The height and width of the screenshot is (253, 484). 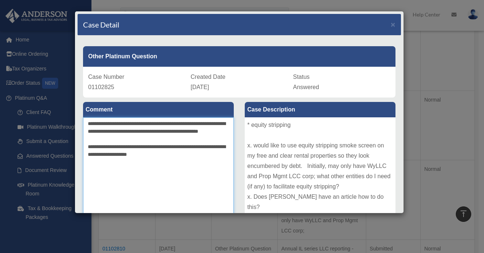 What do you see at coordinates (101, 25) in the screenshot?
I see `h4: Case Detail` at bounding box center [101, 25].